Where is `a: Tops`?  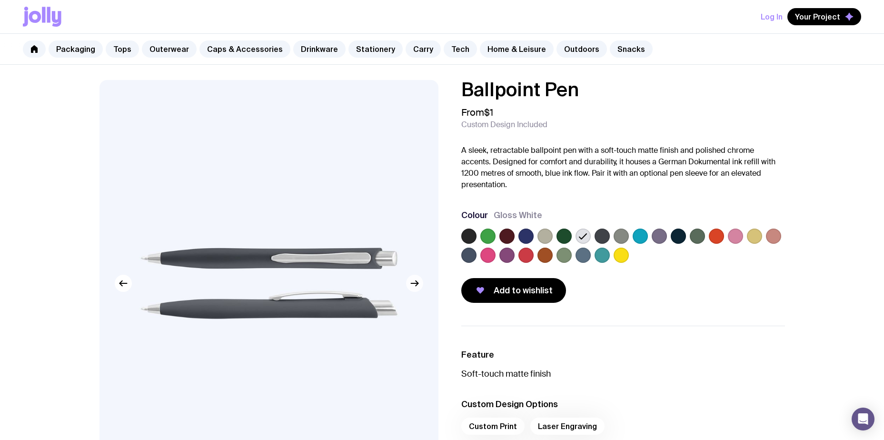 a: Tops is located at coordinates (122, 49).